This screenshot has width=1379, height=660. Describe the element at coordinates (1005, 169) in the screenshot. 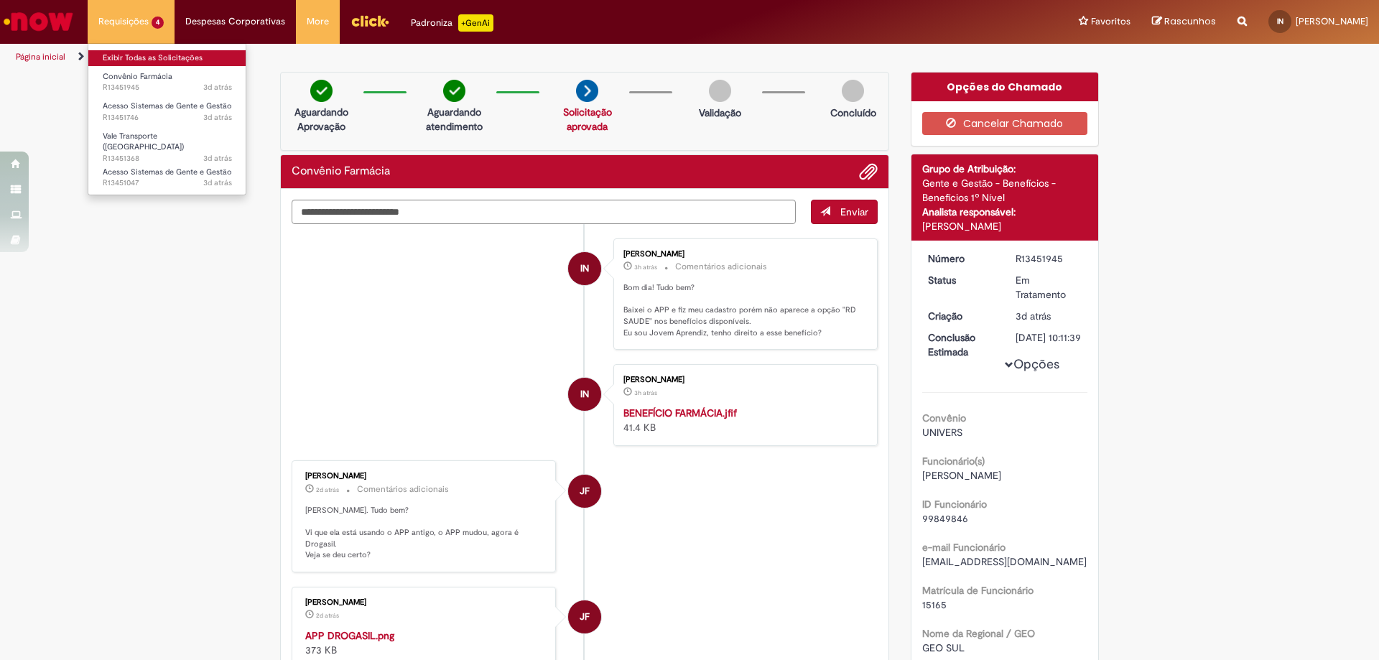

I see `div: Grupo de Atribuição:` at that location.